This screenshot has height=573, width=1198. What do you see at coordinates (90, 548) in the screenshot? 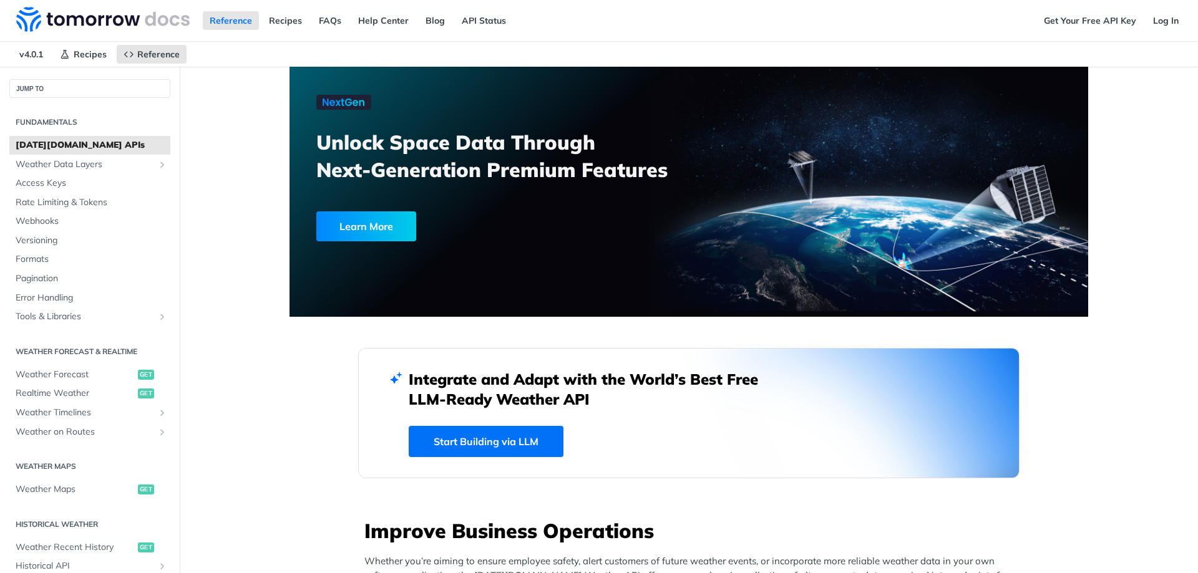
I see `a: Weather Recent Historyget` at bounding box center [90, 548].